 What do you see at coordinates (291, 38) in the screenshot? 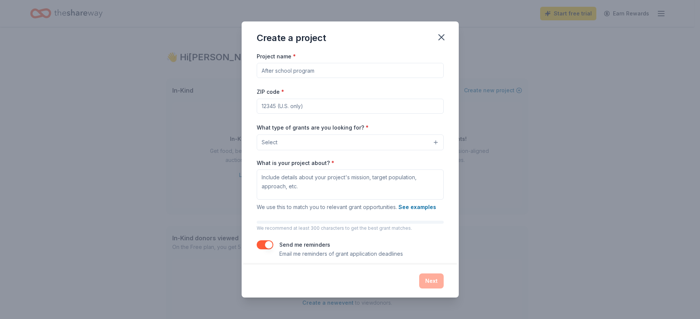
I see `div: Create a project` at bounding box center [291, 38].